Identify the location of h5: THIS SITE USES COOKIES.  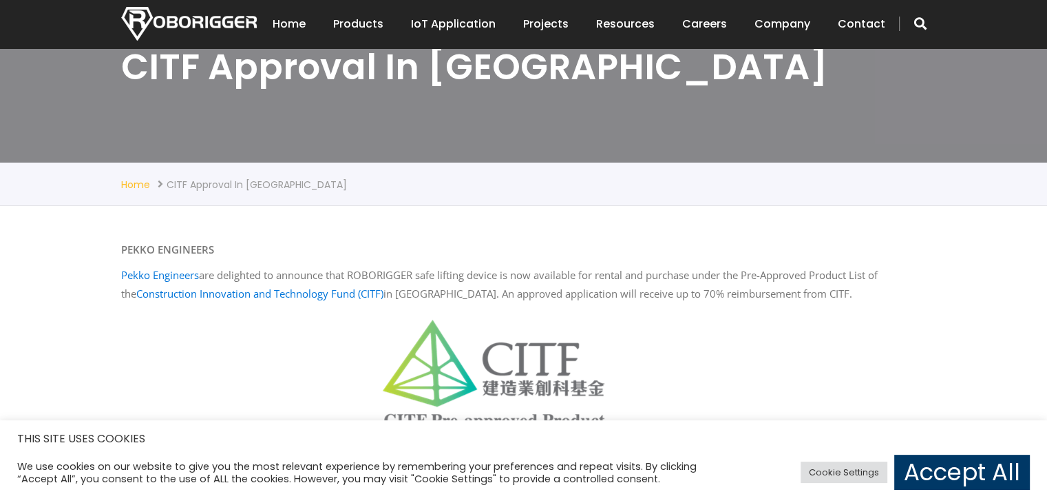
(523, 438).